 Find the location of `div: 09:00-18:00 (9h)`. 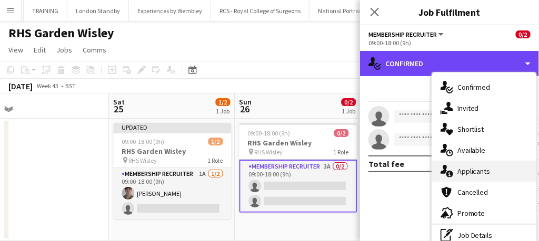

div: 09:00-18:00 (9h) is located at coordinates (449, 43).